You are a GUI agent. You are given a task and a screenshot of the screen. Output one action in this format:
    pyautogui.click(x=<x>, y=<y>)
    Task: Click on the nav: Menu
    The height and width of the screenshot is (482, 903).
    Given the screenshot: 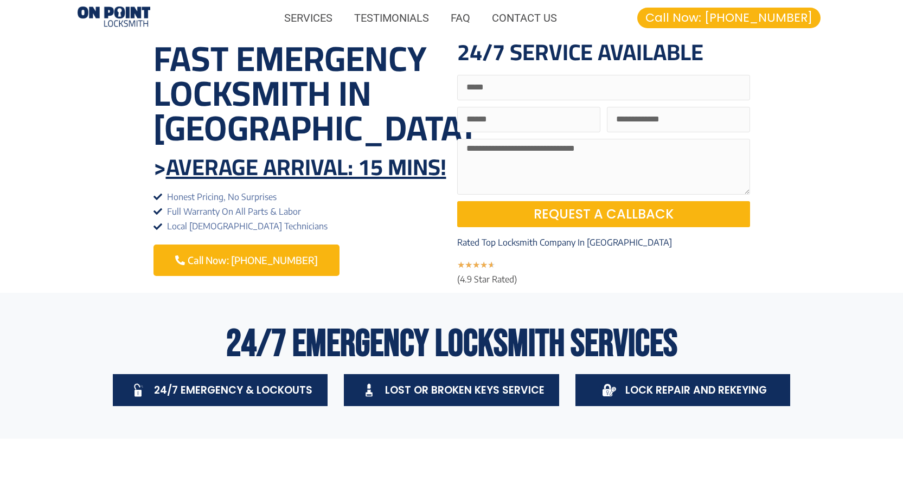 What is the action you would take?
    pyautogui.click(x=365, y=18)
    